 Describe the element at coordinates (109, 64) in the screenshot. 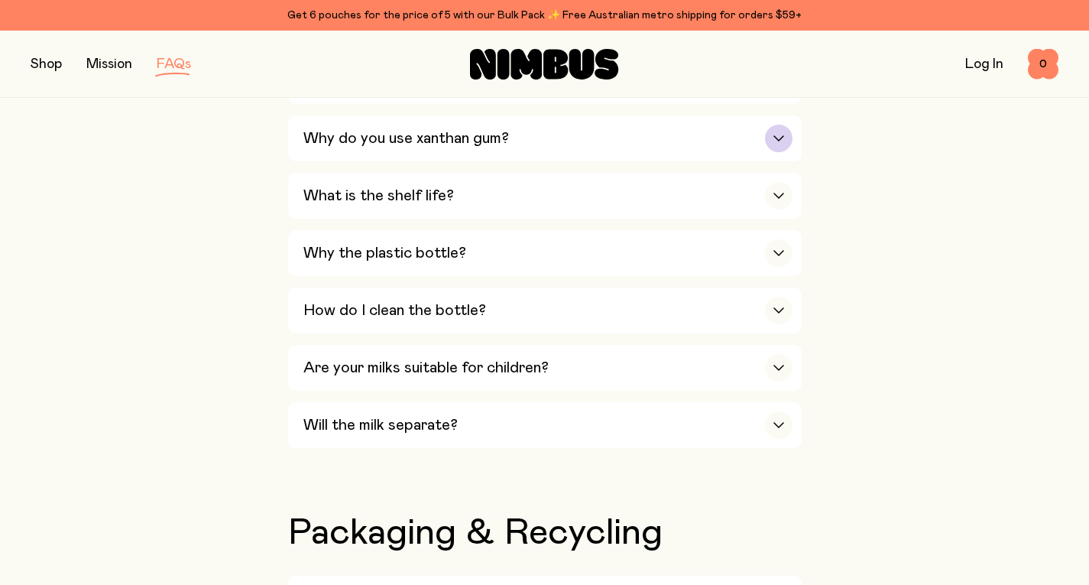

I see `a: Mission` at that location.